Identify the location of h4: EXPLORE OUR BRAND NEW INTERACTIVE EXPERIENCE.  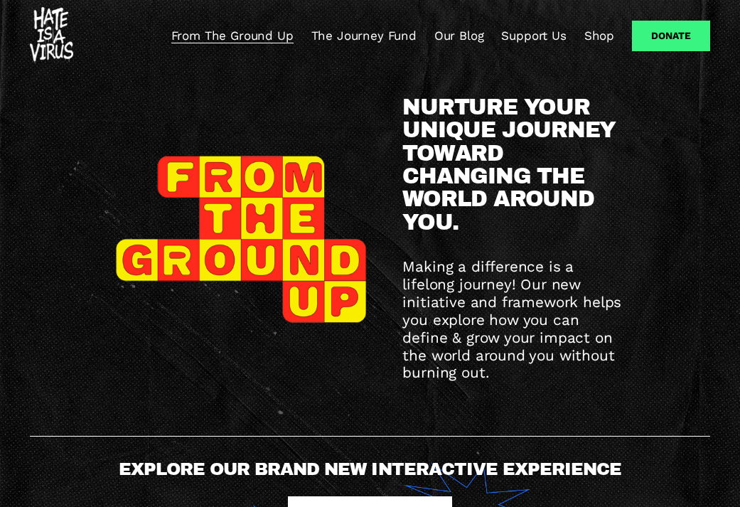
(370, 469).